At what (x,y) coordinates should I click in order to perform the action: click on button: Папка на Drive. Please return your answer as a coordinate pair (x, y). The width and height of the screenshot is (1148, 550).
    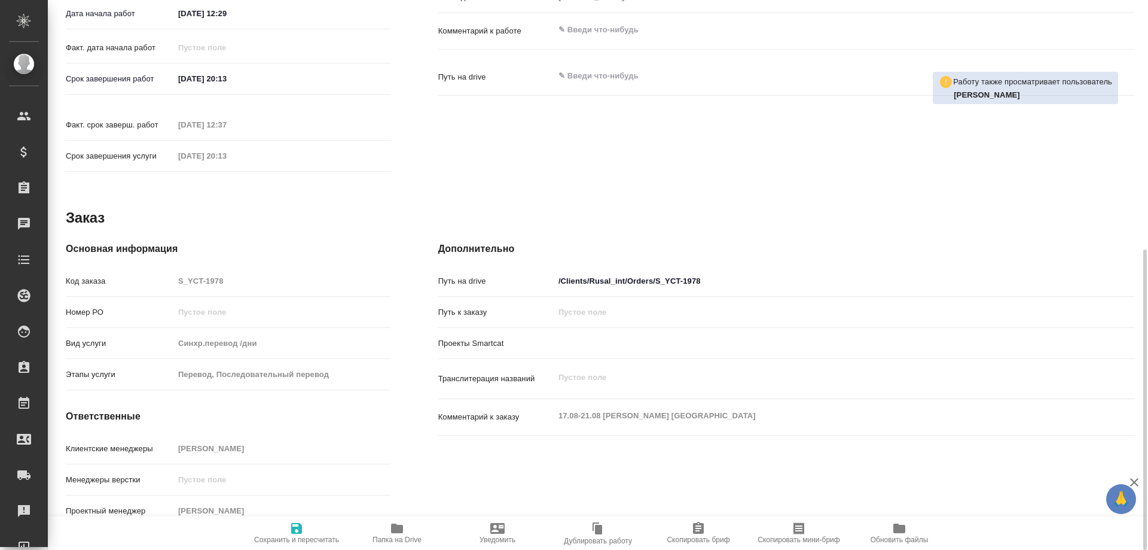
    Looking at the image, I should click on (397, 533).